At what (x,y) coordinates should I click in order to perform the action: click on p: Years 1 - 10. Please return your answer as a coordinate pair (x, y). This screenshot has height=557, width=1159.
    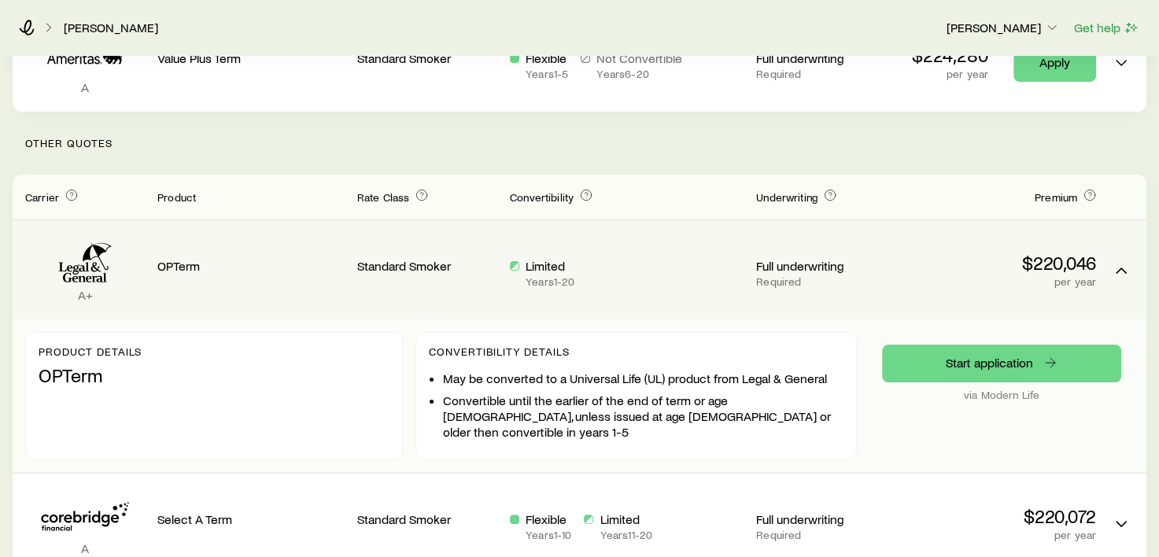
    Looking at the image, I should click on (549, 535).